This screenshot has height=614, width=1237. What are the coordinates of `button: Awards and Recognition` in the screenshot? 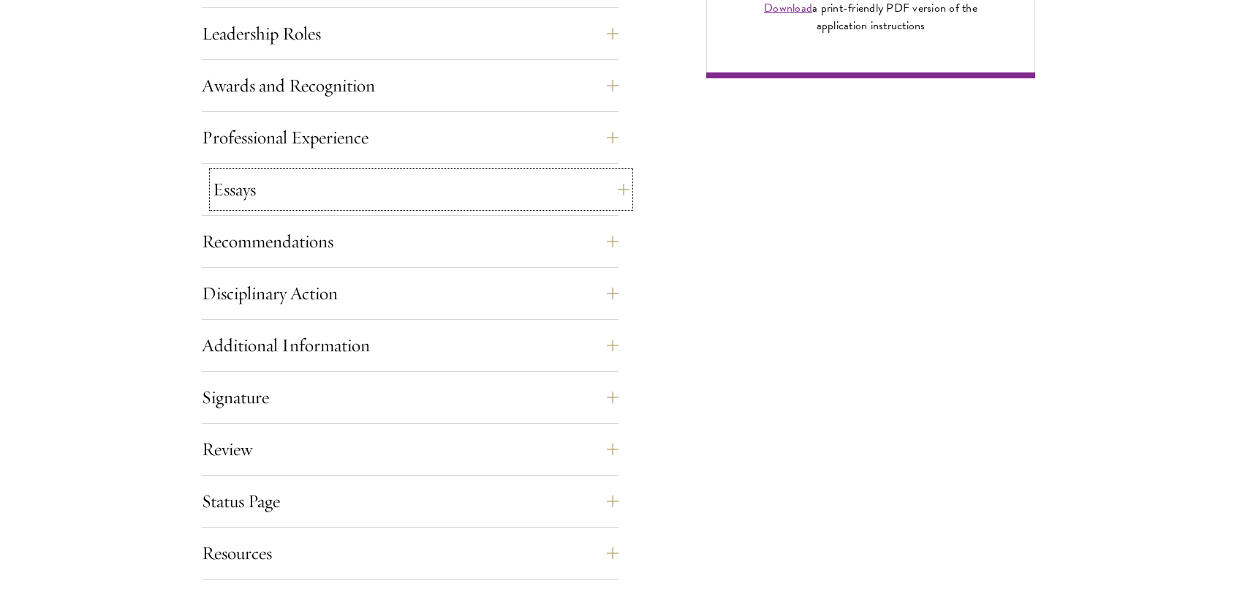 It's located at (410, 86).